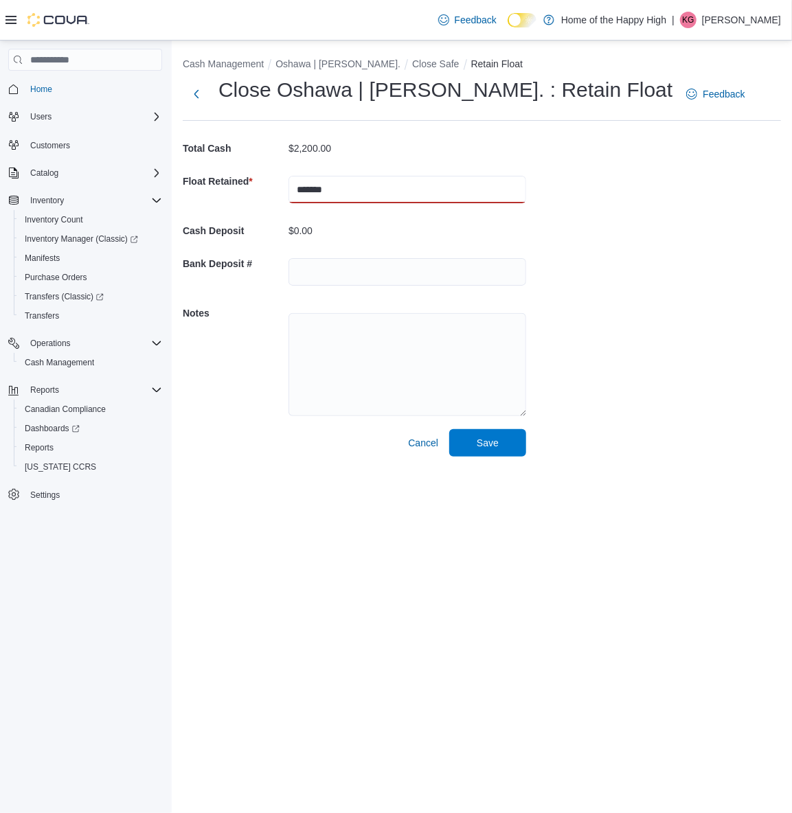  What do you see at coordinates (613, 20) in the screenshot?
I see `p: Home of the Happy High` at bounding box center [613, 20].